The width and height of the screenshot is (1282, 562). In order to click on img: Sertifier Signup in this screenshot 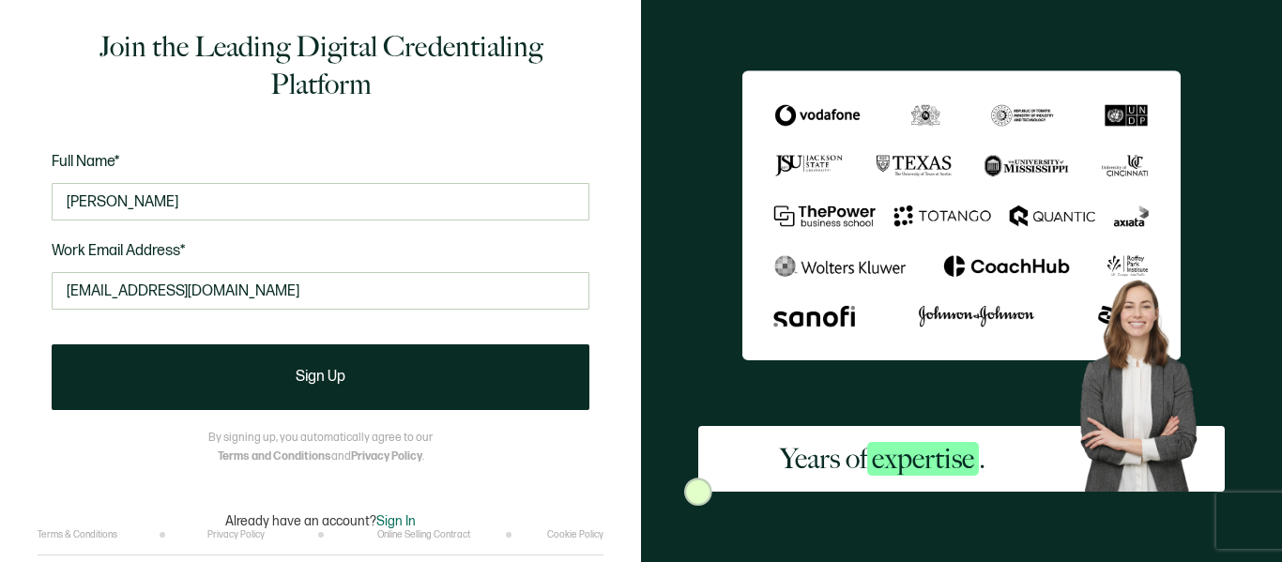, I will do `click(698, 492)`.